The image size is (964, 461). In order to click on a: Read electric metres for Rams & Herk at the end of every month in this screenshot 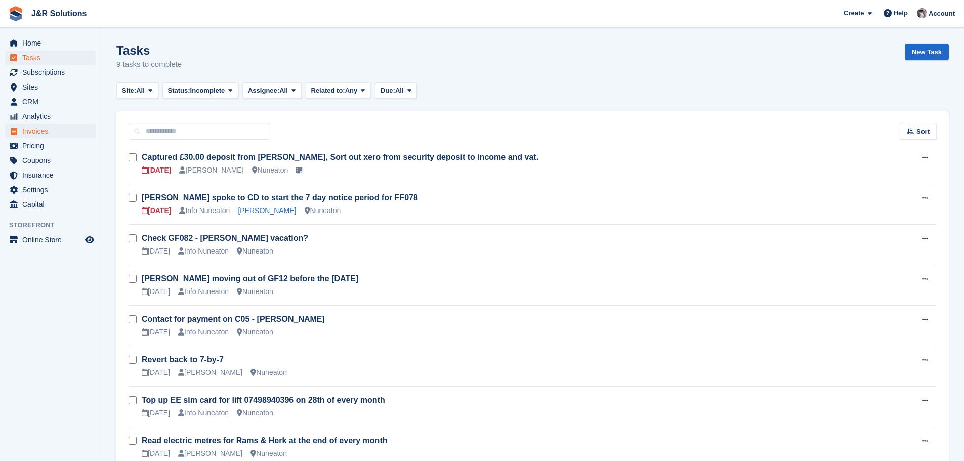, I will do `click(265, 440)`.